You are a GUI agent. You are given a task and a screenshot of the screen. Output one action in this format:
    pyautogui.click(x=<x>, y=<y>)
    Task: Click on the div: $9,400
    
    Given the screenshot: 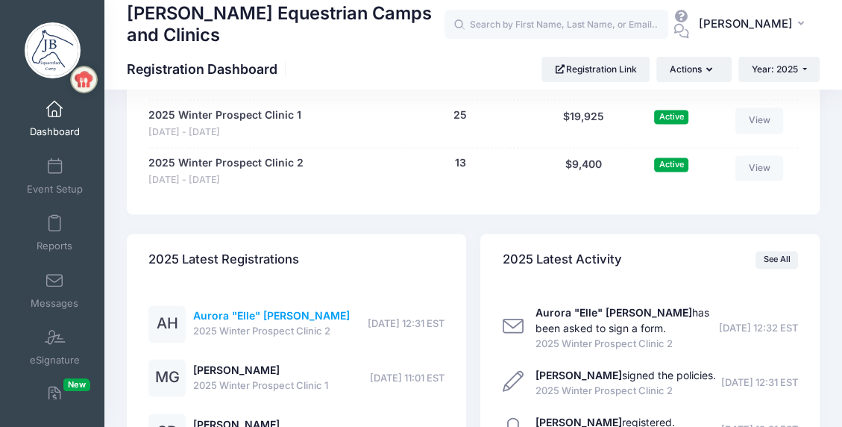 What is the action you would take?
    pyautogui.click(x=584, y=171)
    